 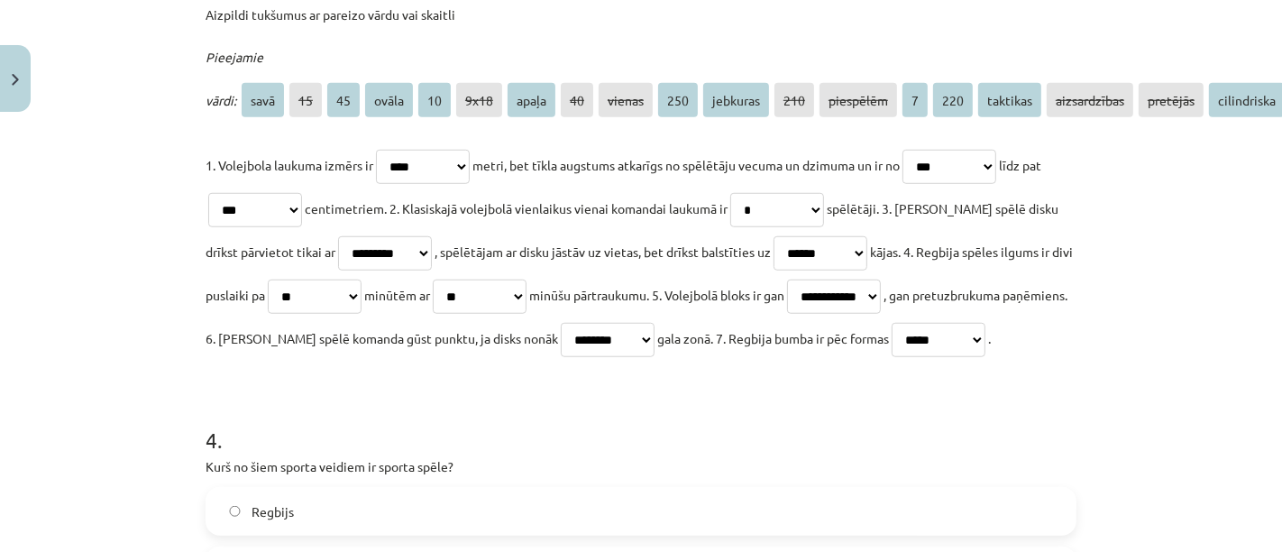 I want to click on span: taktikas, so click(x=1010, y=100).